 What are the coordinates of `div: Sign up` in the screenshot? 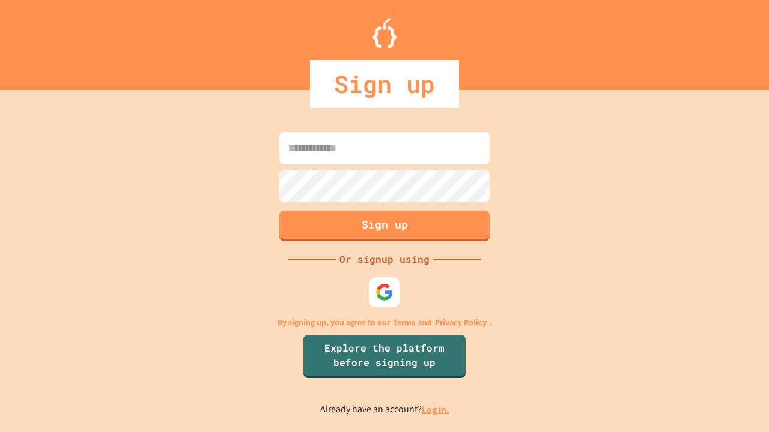 It's located at (384, 84).